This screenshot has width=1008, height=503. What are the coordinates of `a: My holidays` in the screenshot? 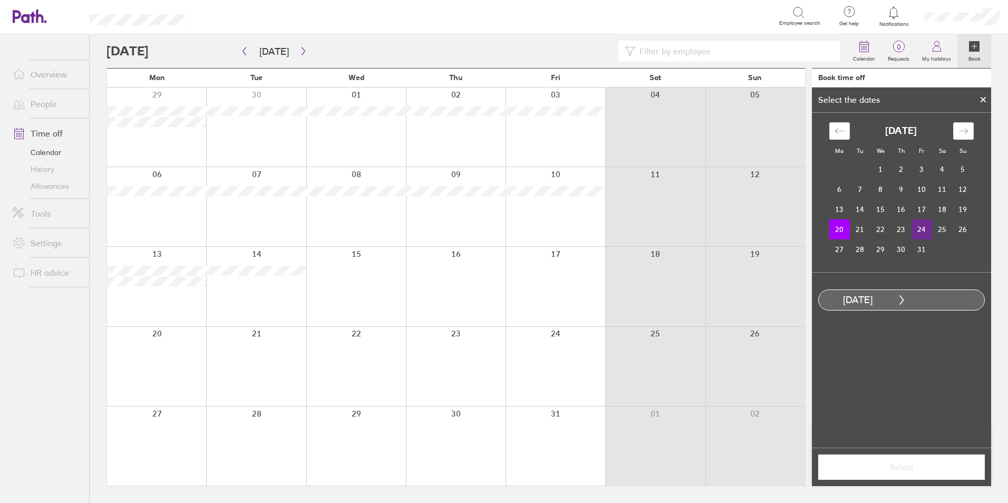 It's located at (937, 51).